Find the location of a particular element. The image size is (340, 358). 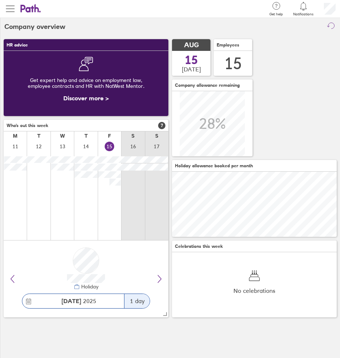

div: W is located at coordinates (63, 136).